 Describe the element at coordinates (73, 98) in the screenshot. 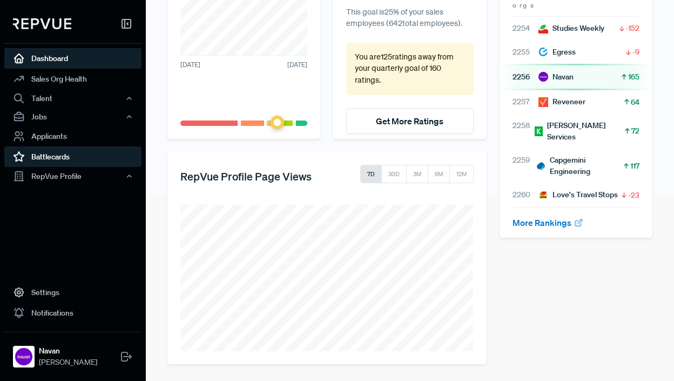

I see `button: Talent` at that location.